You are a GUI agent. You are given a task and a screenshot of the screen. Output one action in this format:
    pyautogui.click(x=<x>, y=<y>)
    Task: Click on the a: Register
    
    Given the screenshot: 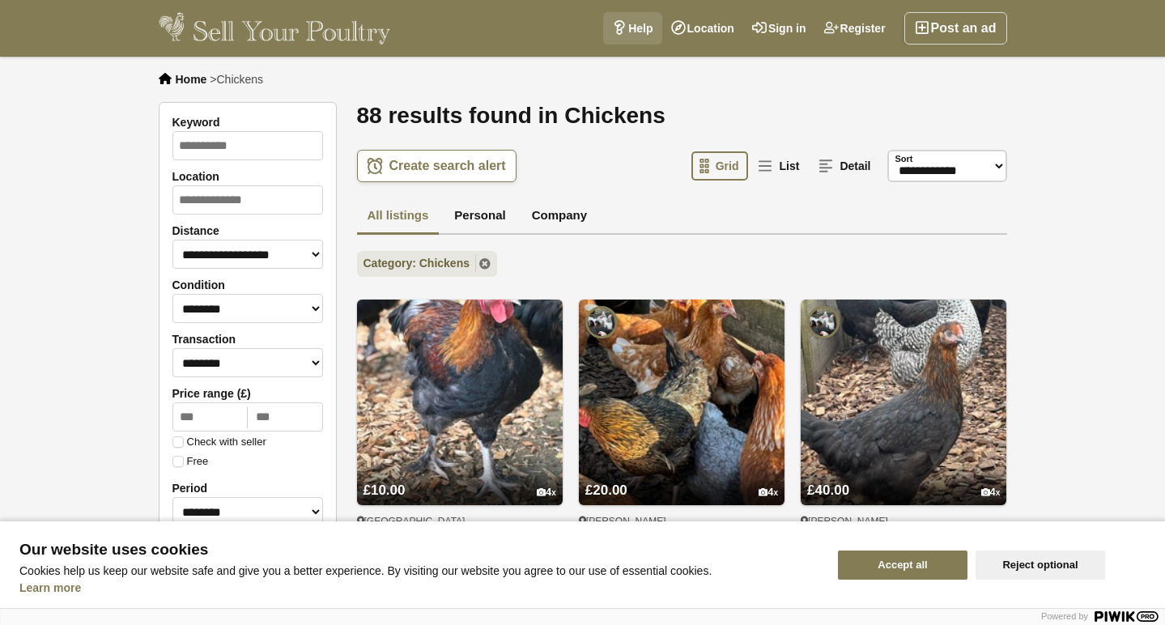 What is the action you would take?
    pyautogui.click(x=855, y=28)
    